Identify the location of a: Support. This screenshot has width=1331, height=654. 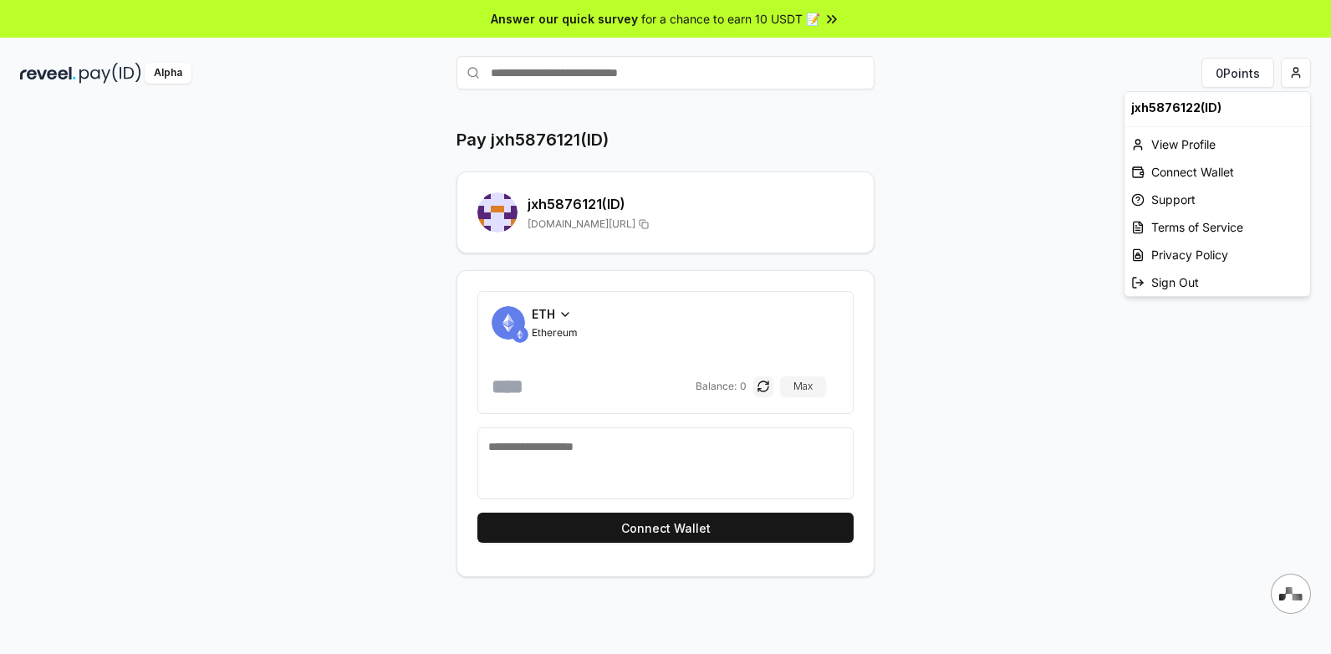
(1218, 199).